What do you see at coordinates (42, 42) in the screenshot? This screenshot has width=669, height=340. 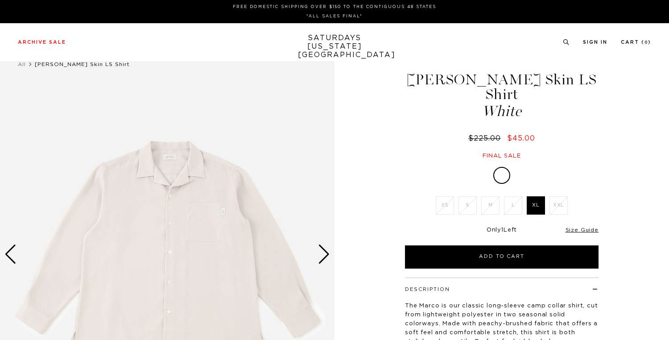 I see `a: Archive Sale` at bounding box center [42, 42].